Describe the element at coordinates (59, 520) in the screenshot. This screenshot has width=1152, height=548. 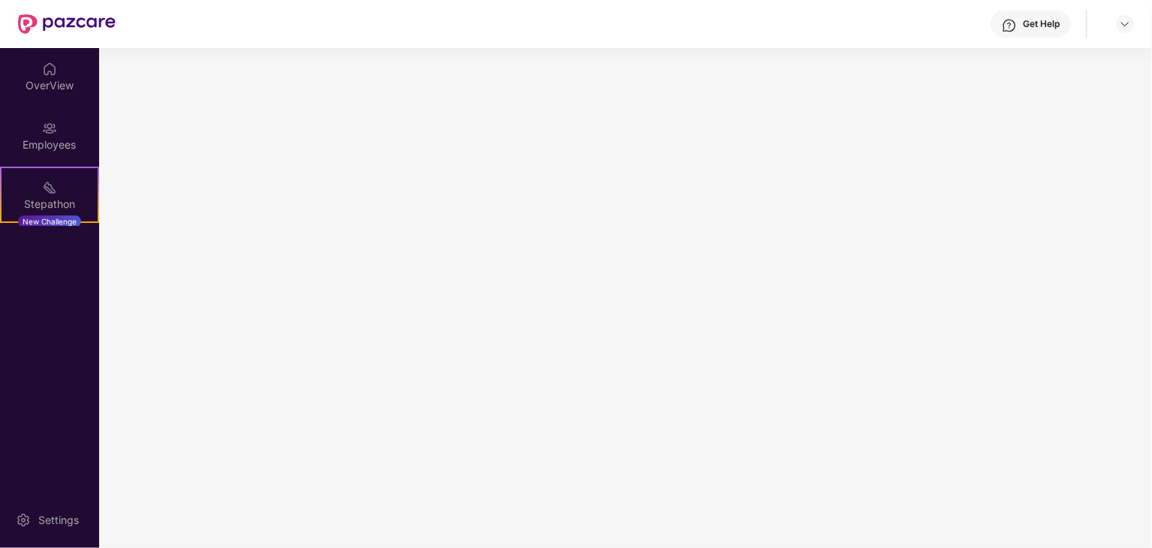
I see `div: Settings` at that location.